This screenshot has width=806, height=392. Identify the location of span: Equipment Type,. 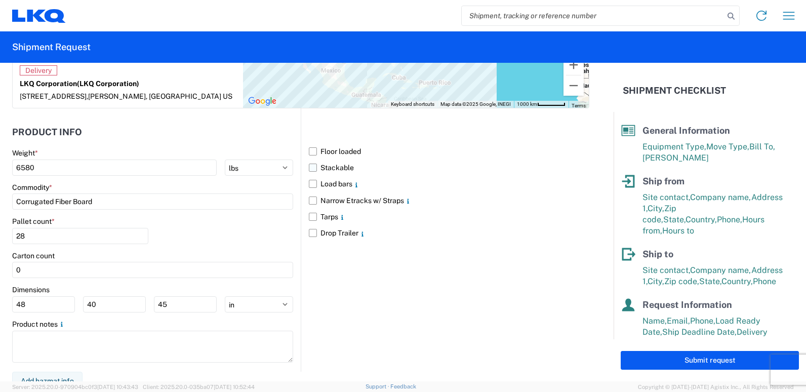
(675, 146).